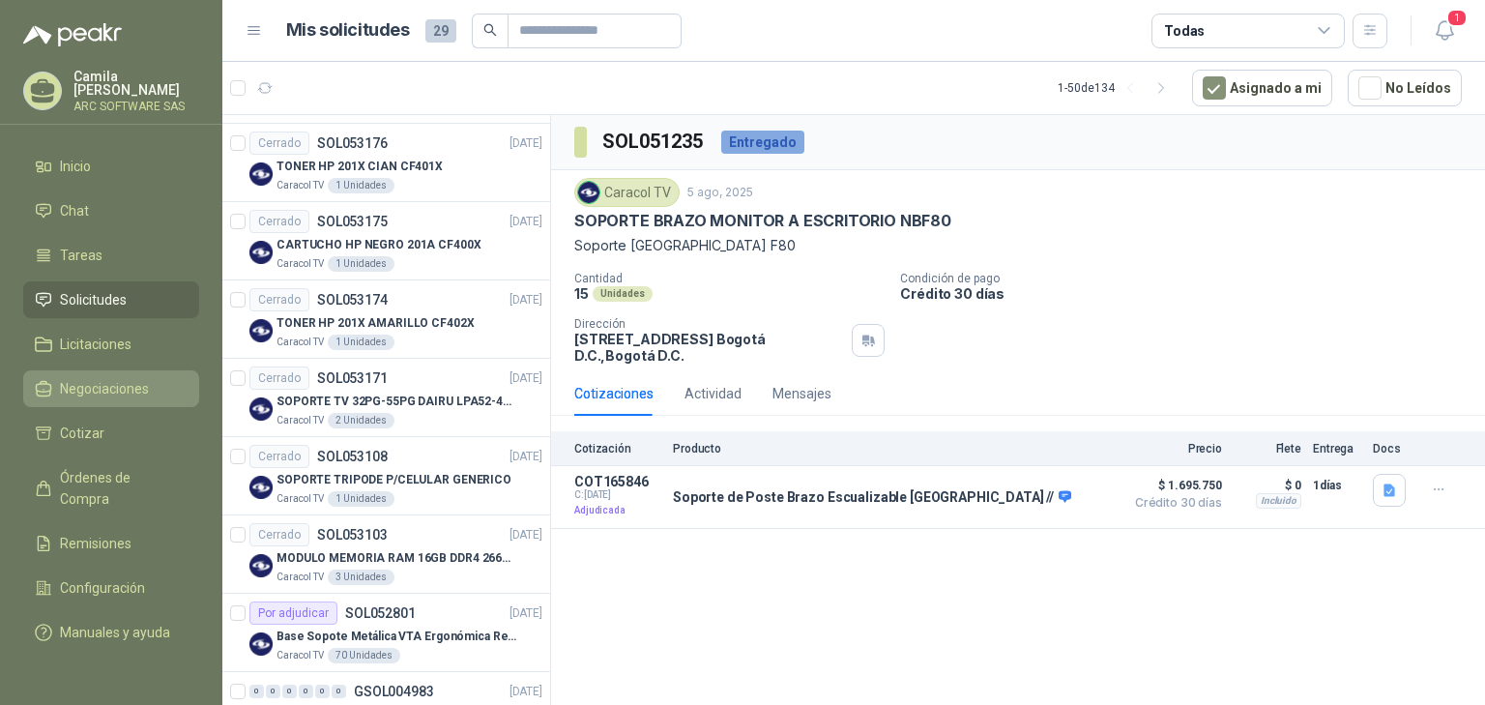  What do you see at coordinates (1174, 503) in the screenshot?
I see `span: Crédito 30 días` at bounding box center [1174, 503].